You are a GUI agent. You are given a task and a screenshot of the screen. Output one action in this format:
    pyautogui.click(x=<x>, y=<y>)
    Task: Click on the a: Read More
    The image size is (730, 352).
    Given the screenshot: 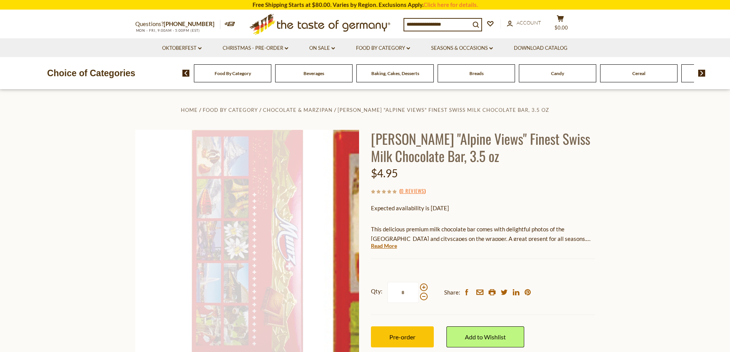 What is the action you would take?
    pyautogui.click(x=384, y=246)
    